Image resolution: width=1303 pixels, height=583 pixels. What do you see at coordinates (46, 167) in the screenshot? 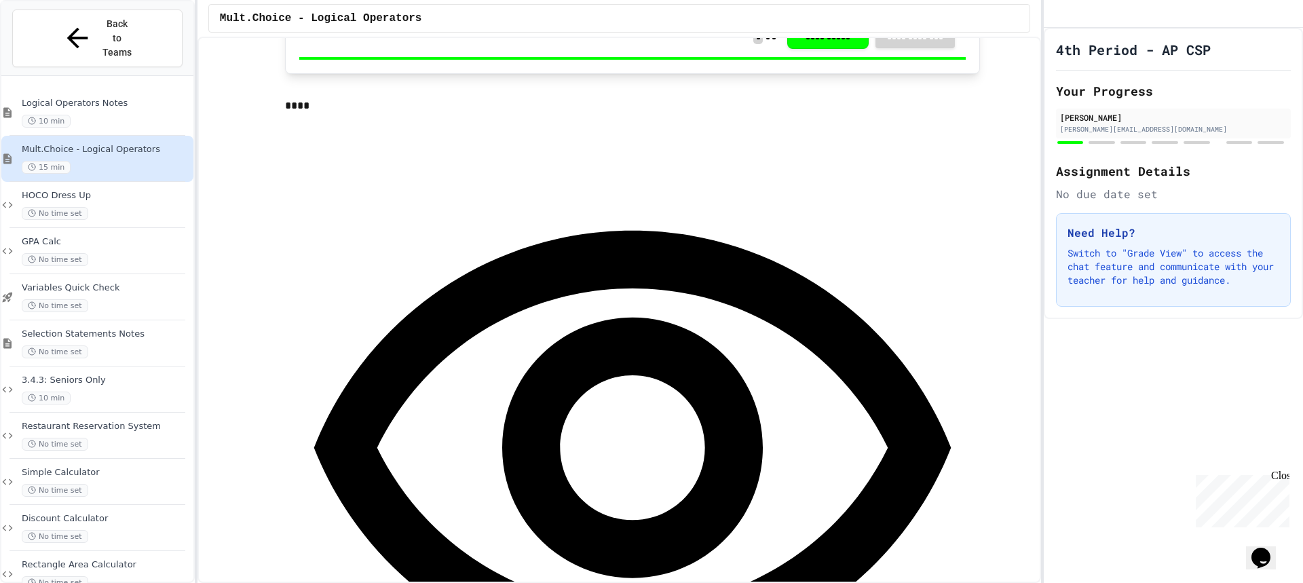
I see `span: 15 min` at bounding box center [46, 167].